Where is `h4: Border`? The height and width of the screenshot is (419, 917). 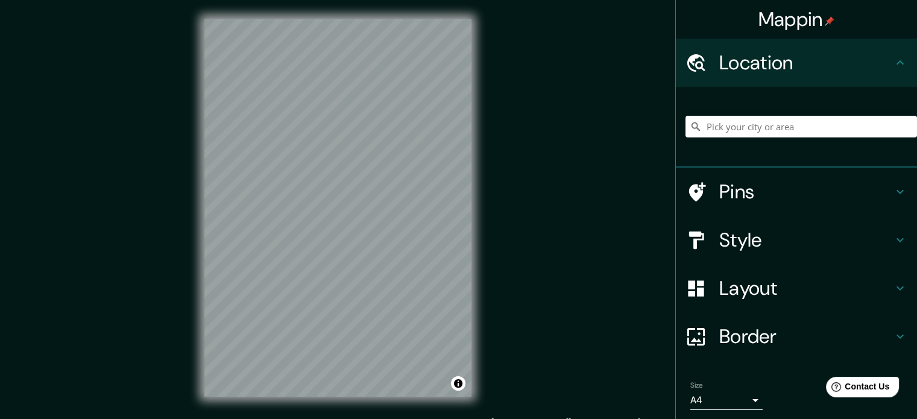 h4: Border is located at coordinates (806, 336).